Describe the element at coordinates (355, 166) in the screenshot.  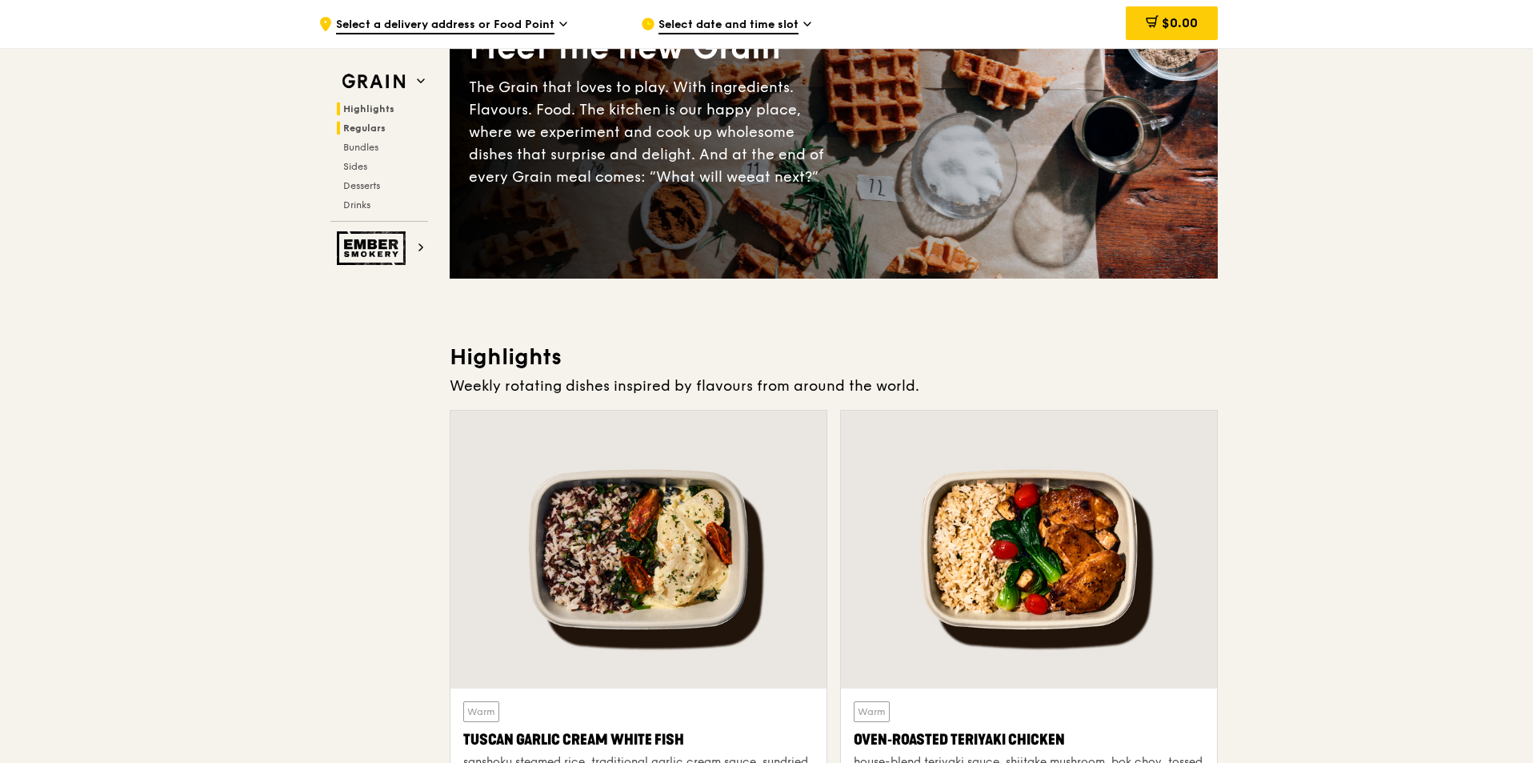
I see `span: Sides` at that location.